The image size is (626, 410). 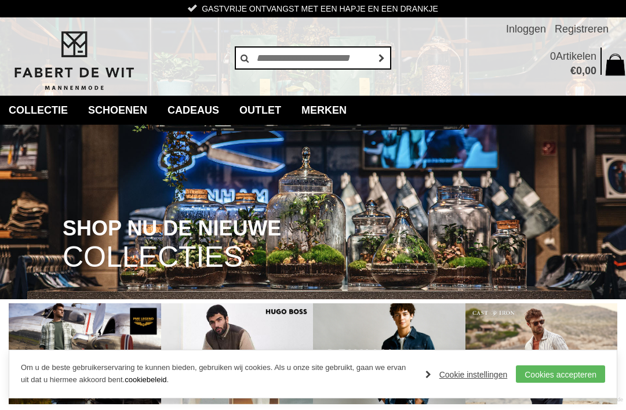 What do you see at coordinates (260, 110) in the screenshot?
I see `a: Outlet` at bounding box center [260, 110].